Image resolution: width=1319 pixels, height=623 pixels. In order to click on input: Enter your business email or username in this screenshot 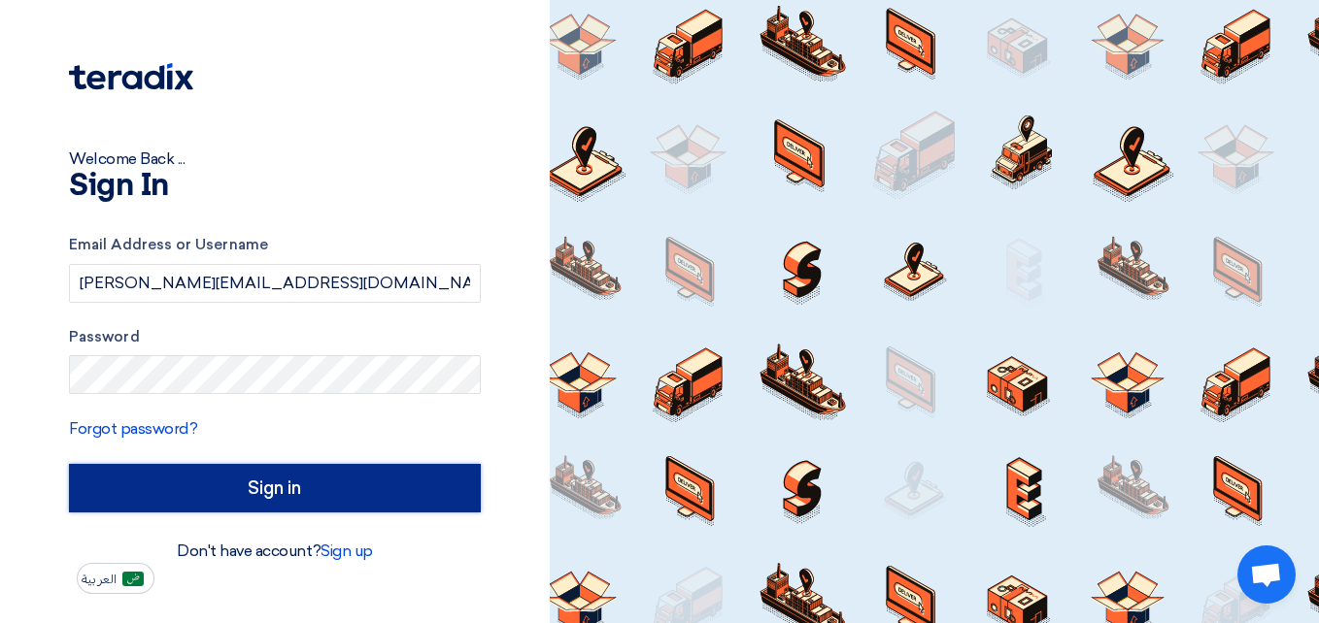, I will do `click(275, 284)`.